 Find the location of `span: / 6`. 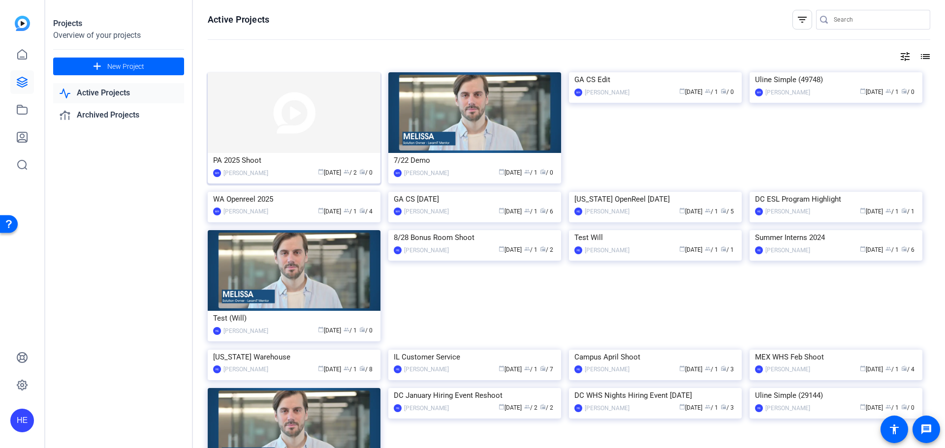

span: / 6 is located at coordinates (546, 212).